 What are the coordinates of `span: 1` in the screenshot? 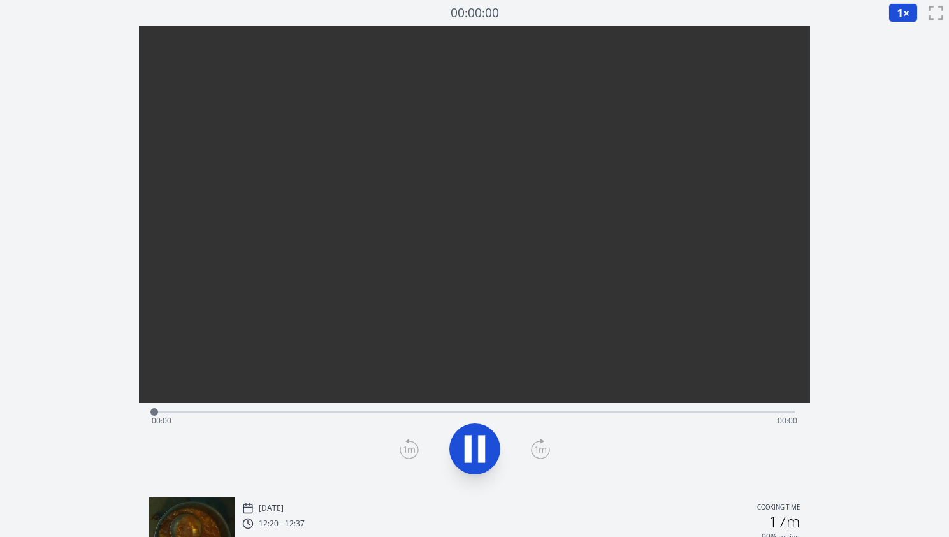 It's located at (900, 13).